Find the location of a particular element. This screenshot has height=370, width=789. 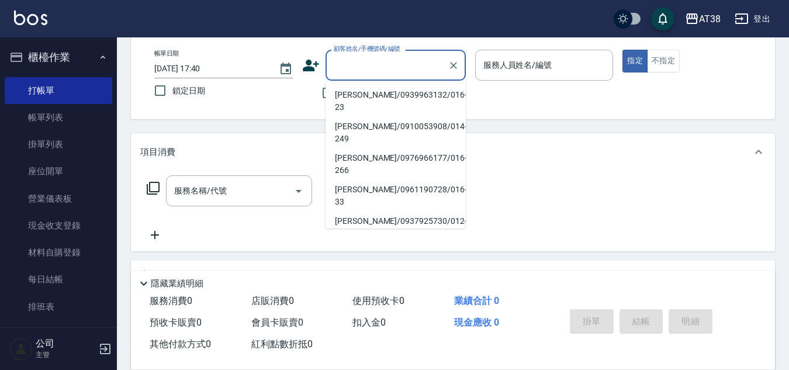

span: 店販消費 0 is located at coordinates (272, 301).